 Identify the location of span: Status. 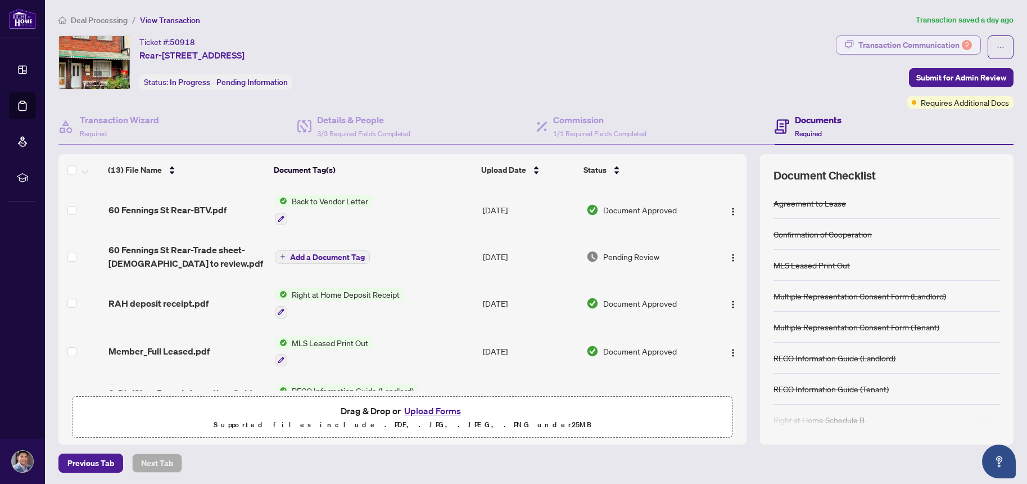
(595, 170).